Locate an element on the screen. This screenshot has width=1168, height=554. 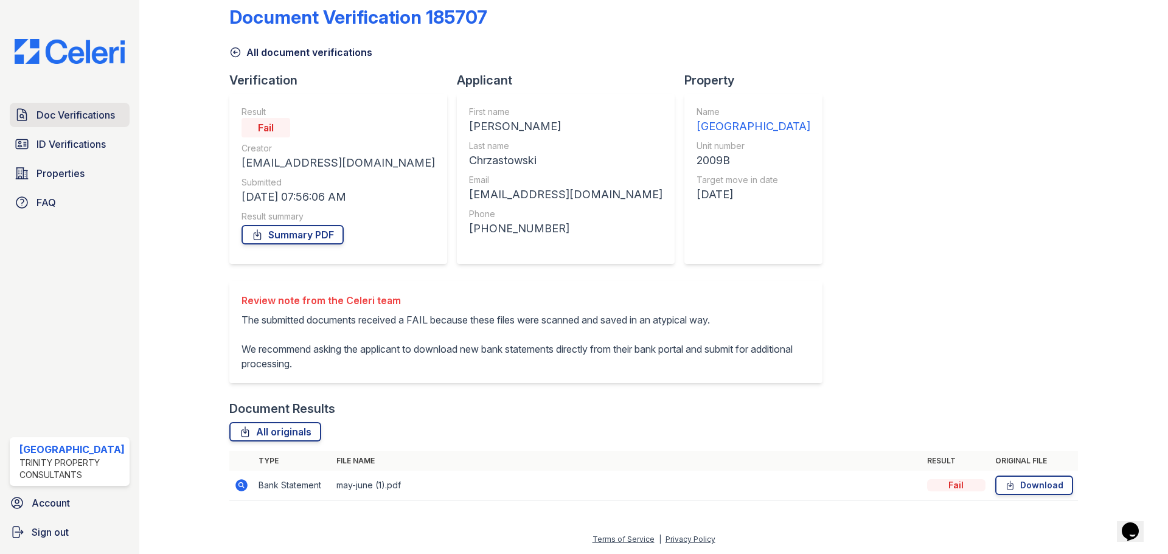
a: FAQ is located at coordinates (69, 203).